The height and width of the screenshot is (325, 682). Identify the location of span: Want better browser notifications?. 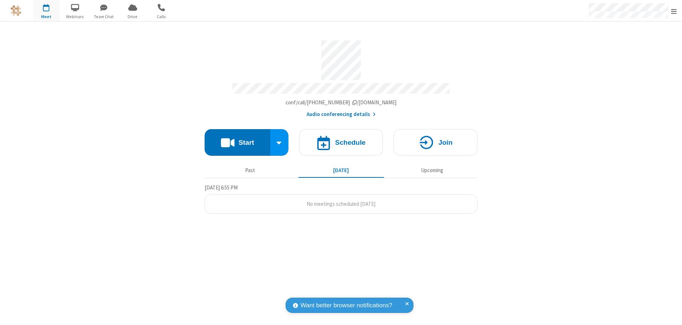
(346, 306).